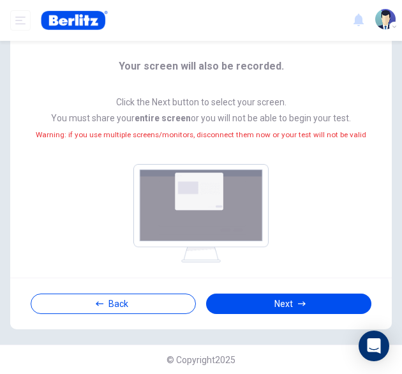 This screenshot has width=402, height=374. I want to click on button: Back, so click(113, 304).